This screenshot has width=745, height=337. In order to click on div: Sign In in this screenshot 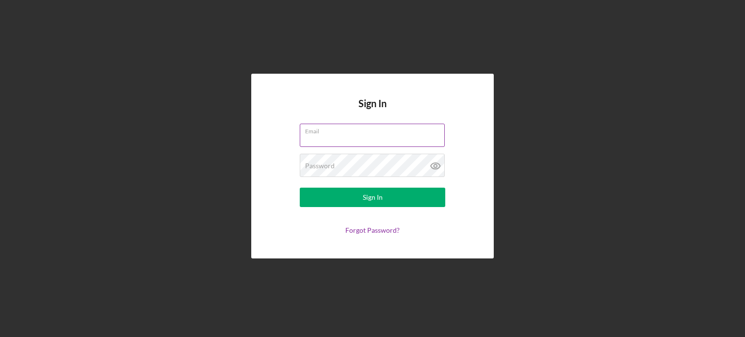, I will do `click(372, 197)`.